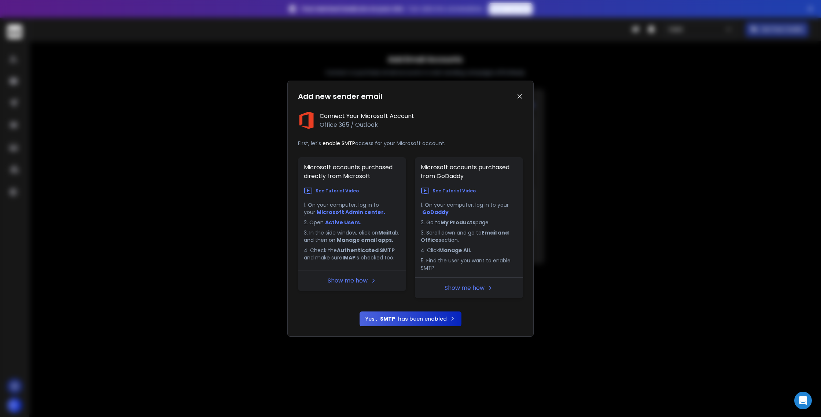 The image size is (821, 417). Describe the element at coordinates (352, 254) in the screenshot. I see `li: 4. Check the and make sure is checked too.` at that location.